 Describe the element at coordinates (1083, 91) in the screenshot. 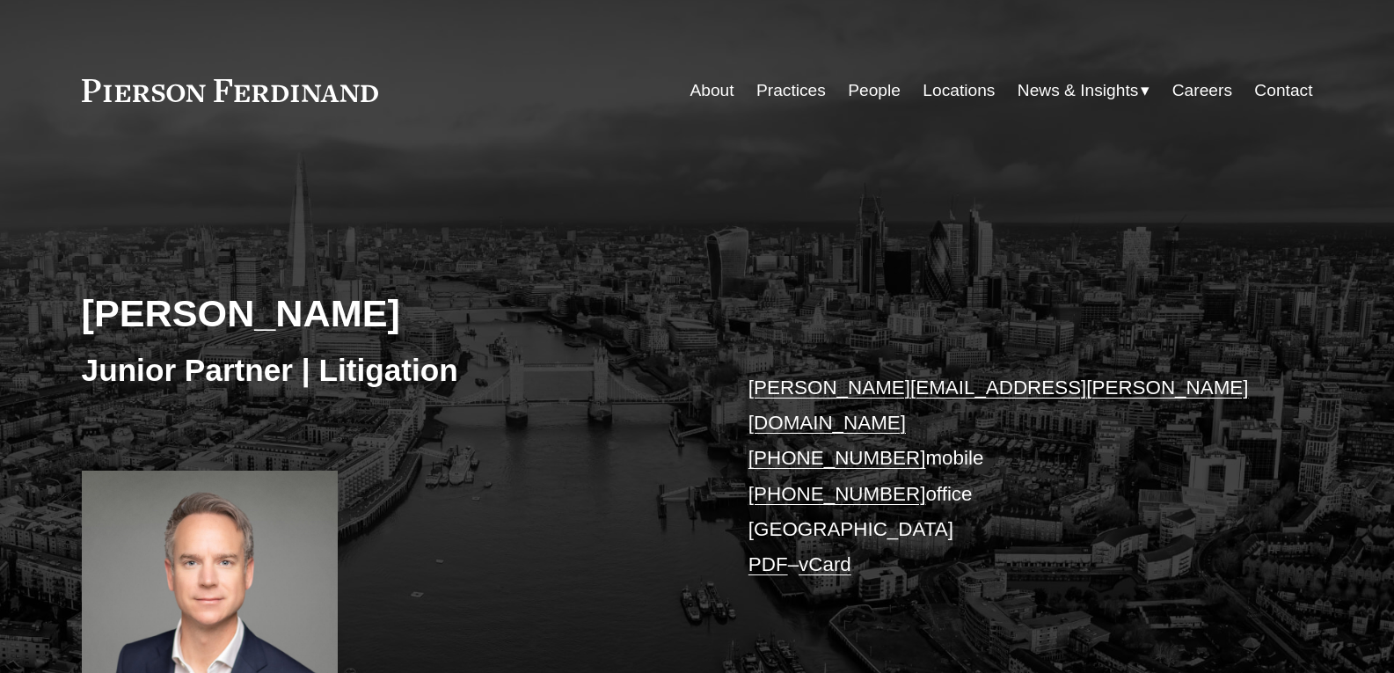

I see `a: folder dropdown` at that location.